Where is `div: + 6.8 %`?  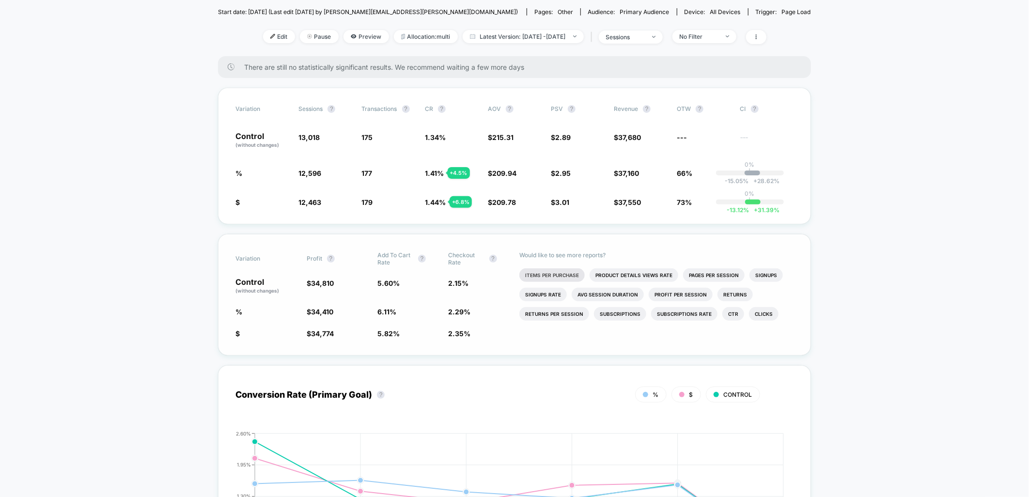 div: + 6.8 % is located at coordinates (461, 202).